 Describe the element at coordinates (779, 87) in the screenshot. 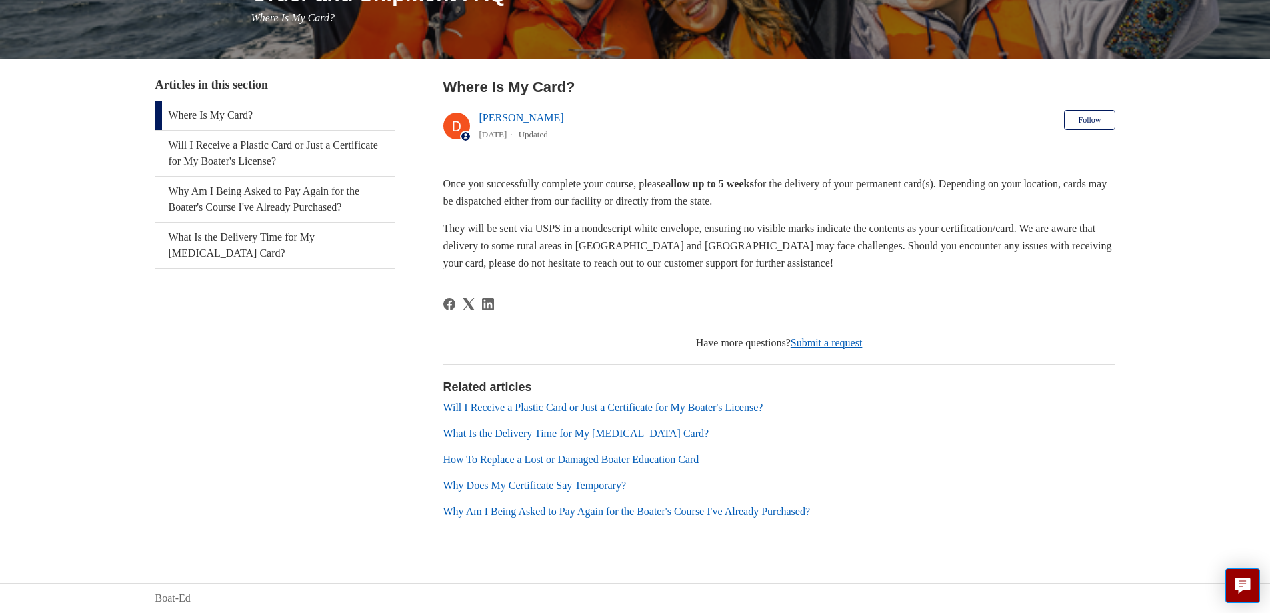

I see `h2: Where Is My Card?` at that location.